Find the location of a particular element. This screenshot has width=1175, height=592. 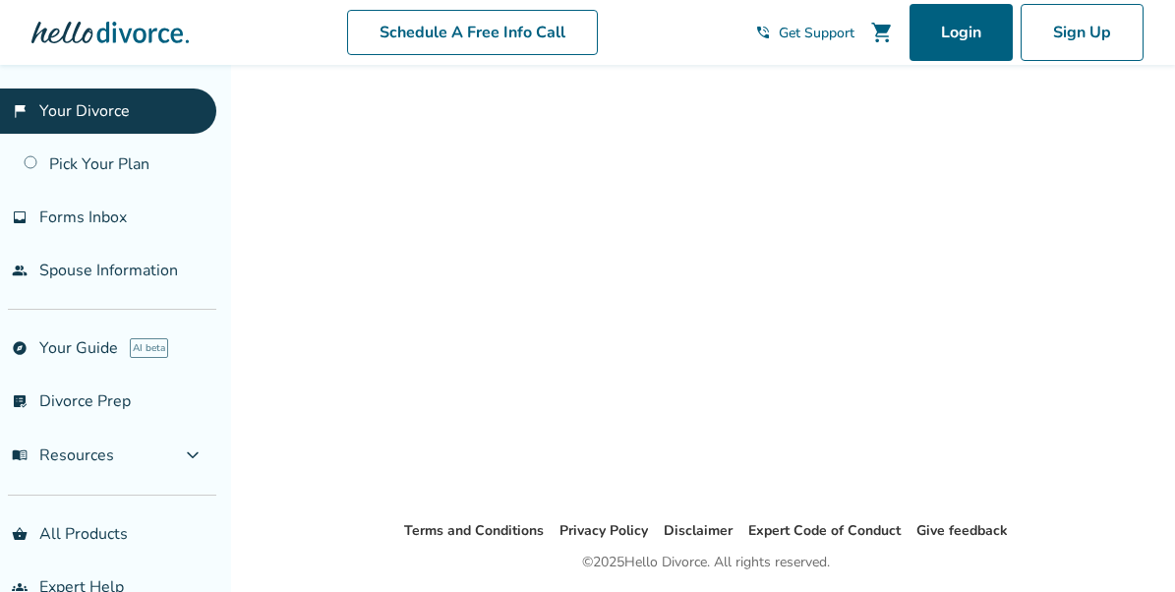

span: Resources is located at coordinates (63, 455).